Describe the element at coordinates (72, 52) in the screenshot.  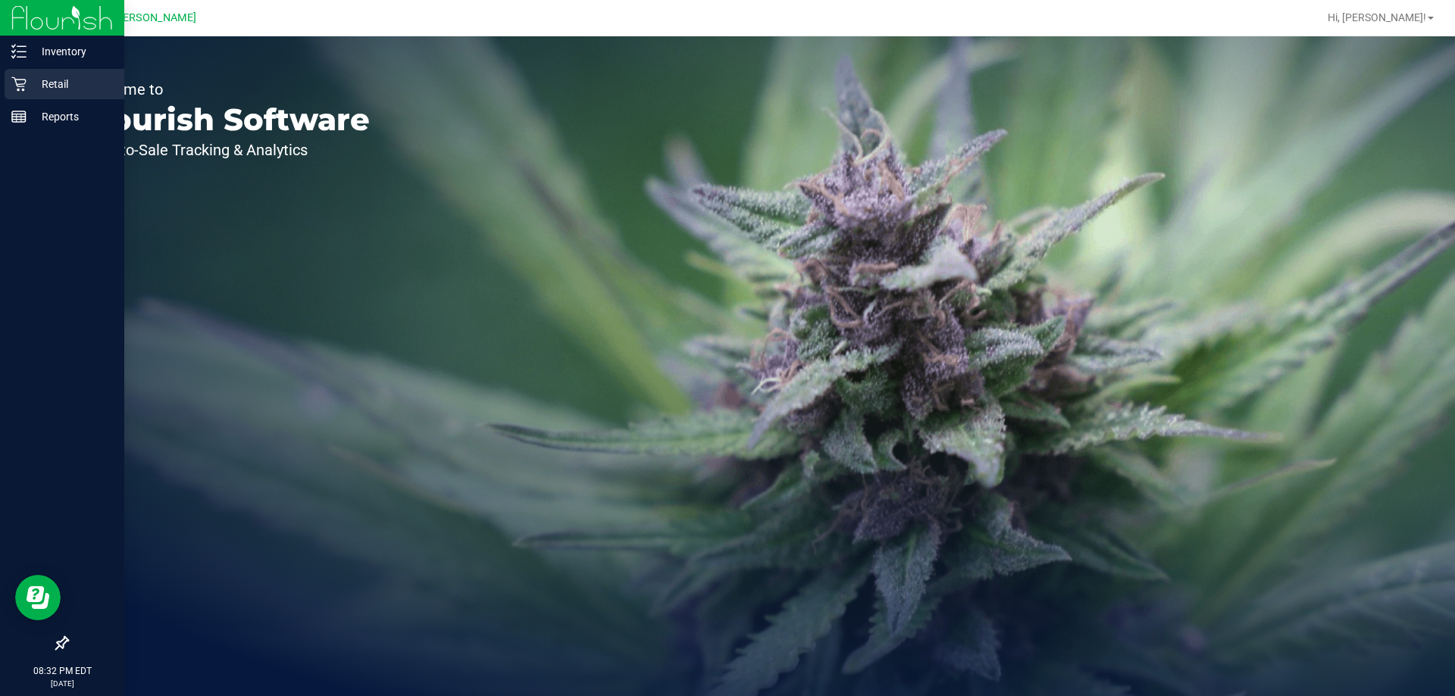
I see `p: Inventory` at that location.